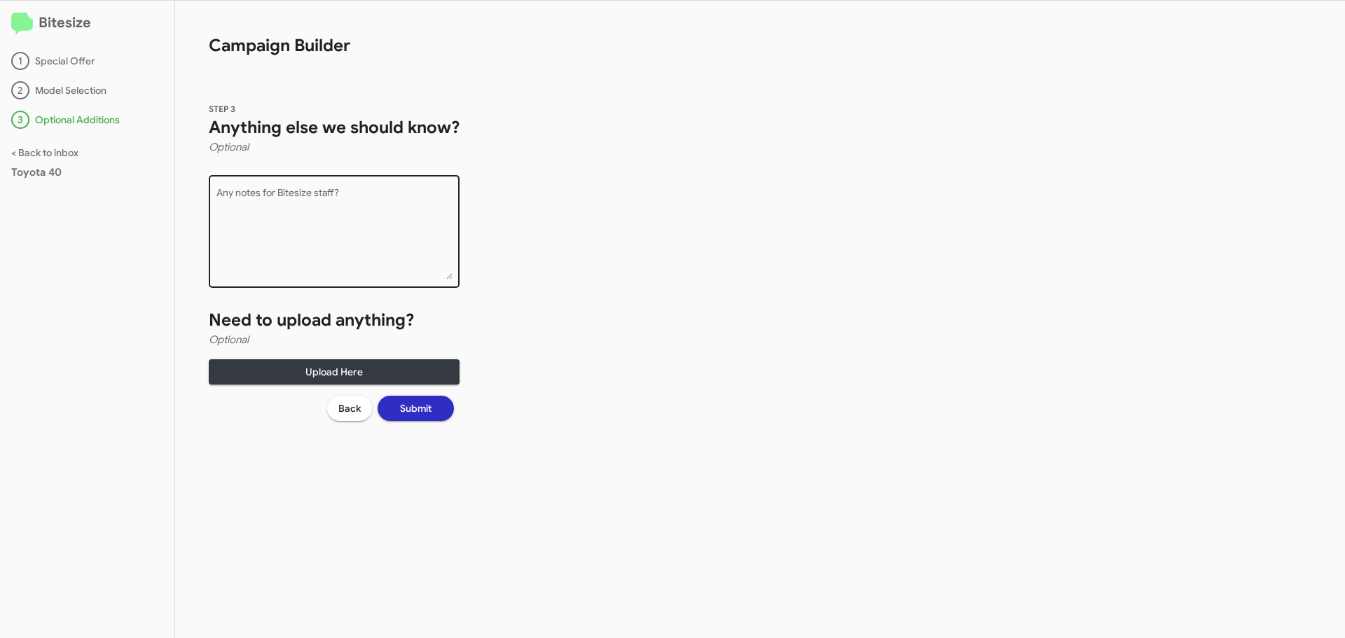 This screenshot has height=638, width=1345. Describe the element at coordinates (334, 127) in the screenshot. I see `h1: Anything else we should know?` at that location.